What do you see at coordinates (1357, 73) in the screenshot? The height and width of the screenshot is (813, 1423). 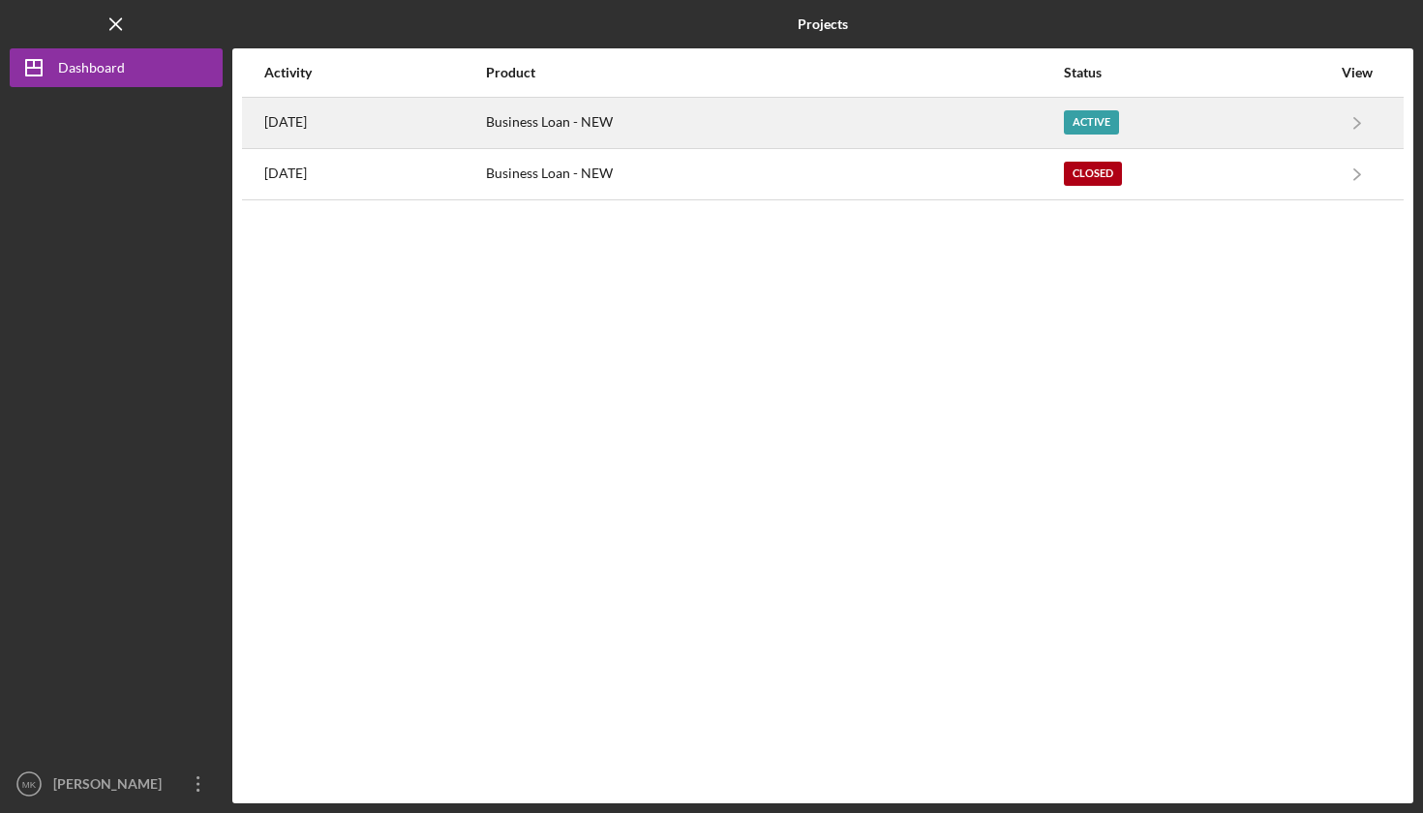 I see `div: View` at bounding box center [1357, 73].